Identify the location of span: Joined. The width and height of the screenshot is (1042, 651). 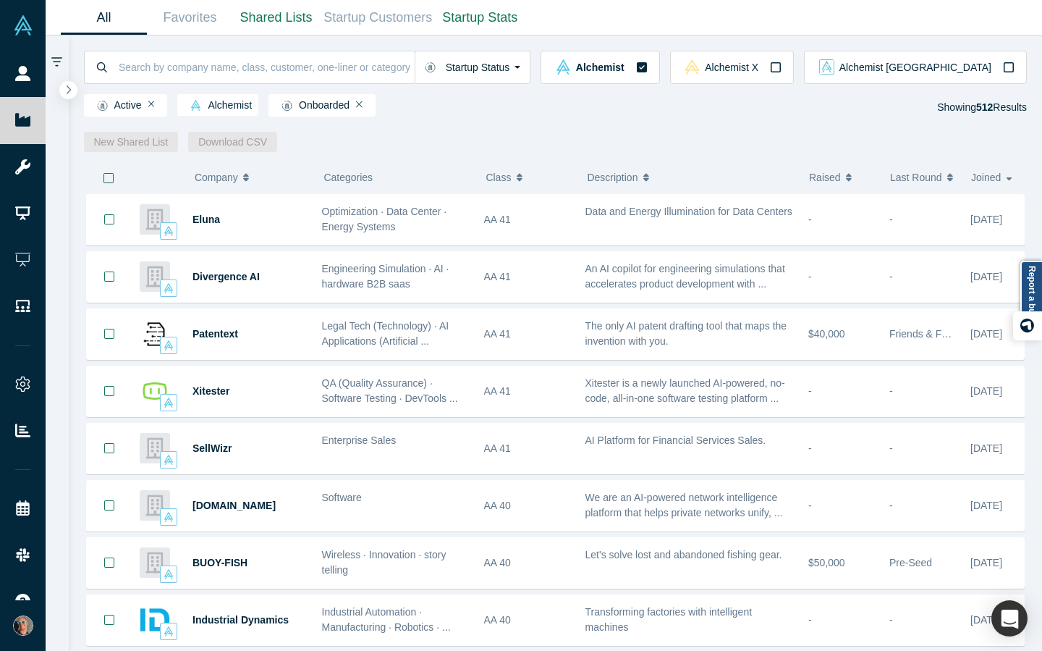
(986, 177).